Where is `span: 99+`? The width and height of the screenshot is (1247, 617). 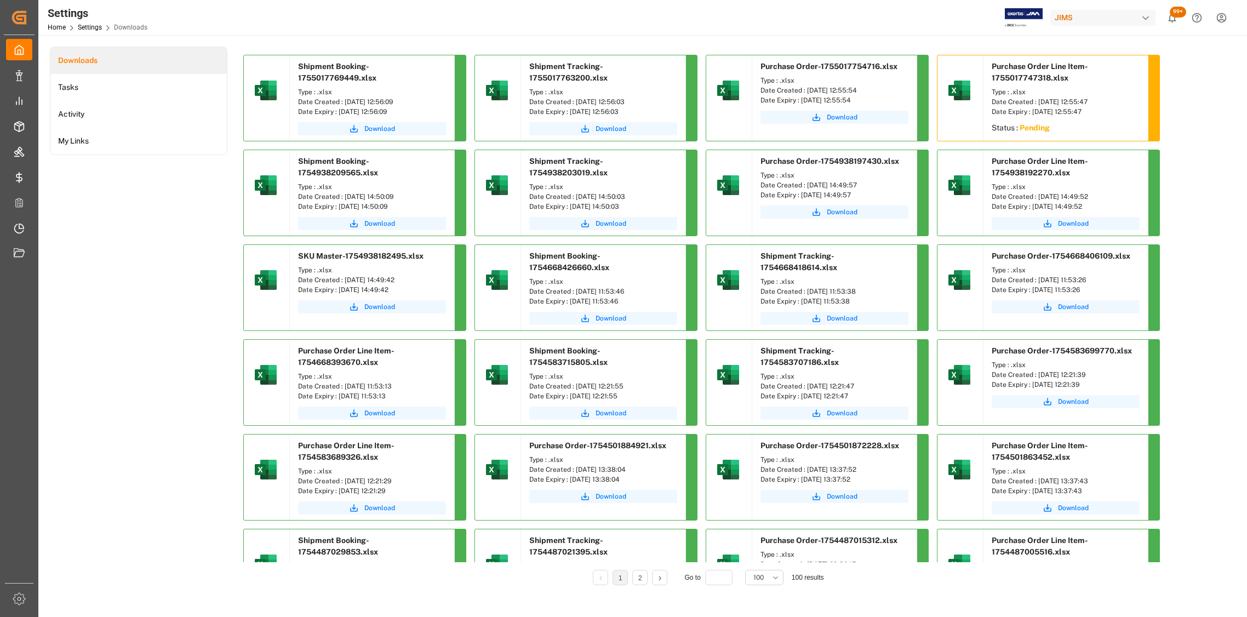
span: 99+ is located at coordinates (1178, 12).